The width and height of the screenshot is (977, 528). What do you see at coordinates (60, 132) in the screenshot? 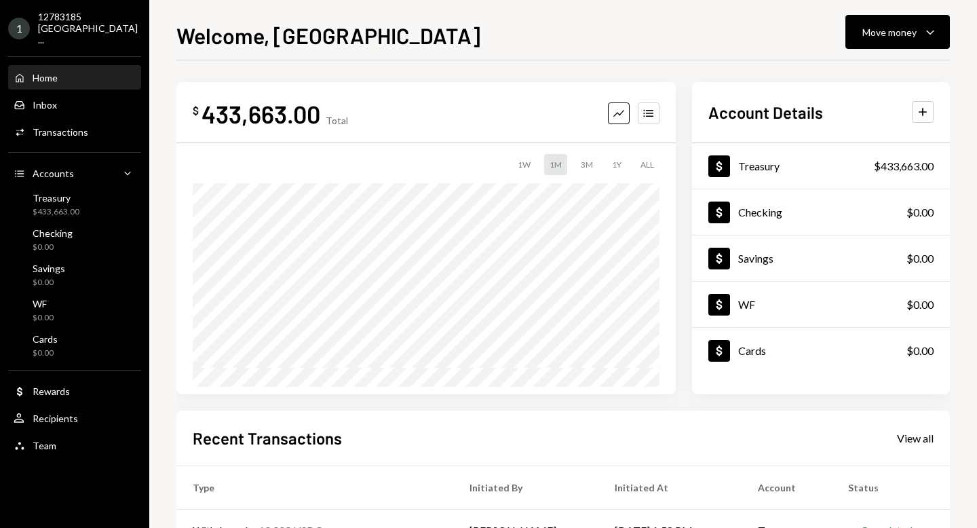
I see `div: Transactions` at bounding box center [60, 132].